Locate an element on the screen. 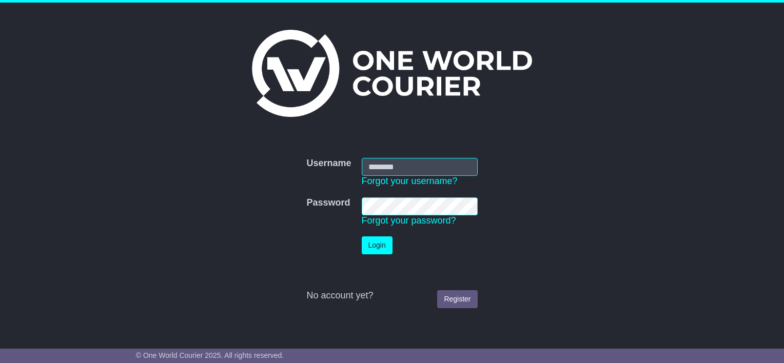 The width and height of the screenshot is (784, 363). a: Forgot your username? is located at coordinates (410, 181).